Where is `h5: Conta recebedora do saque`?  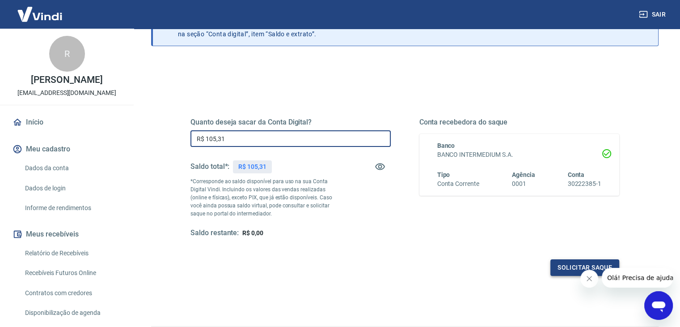
h5: Conta recebedora do saque is located at coordinates (520, 122).